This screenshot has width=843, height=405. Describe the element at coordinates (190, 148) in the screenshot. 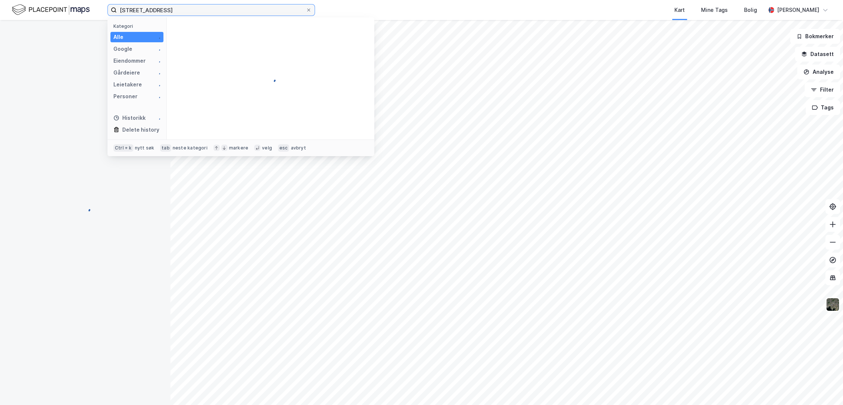

I see `div: neste kategori` at that location.